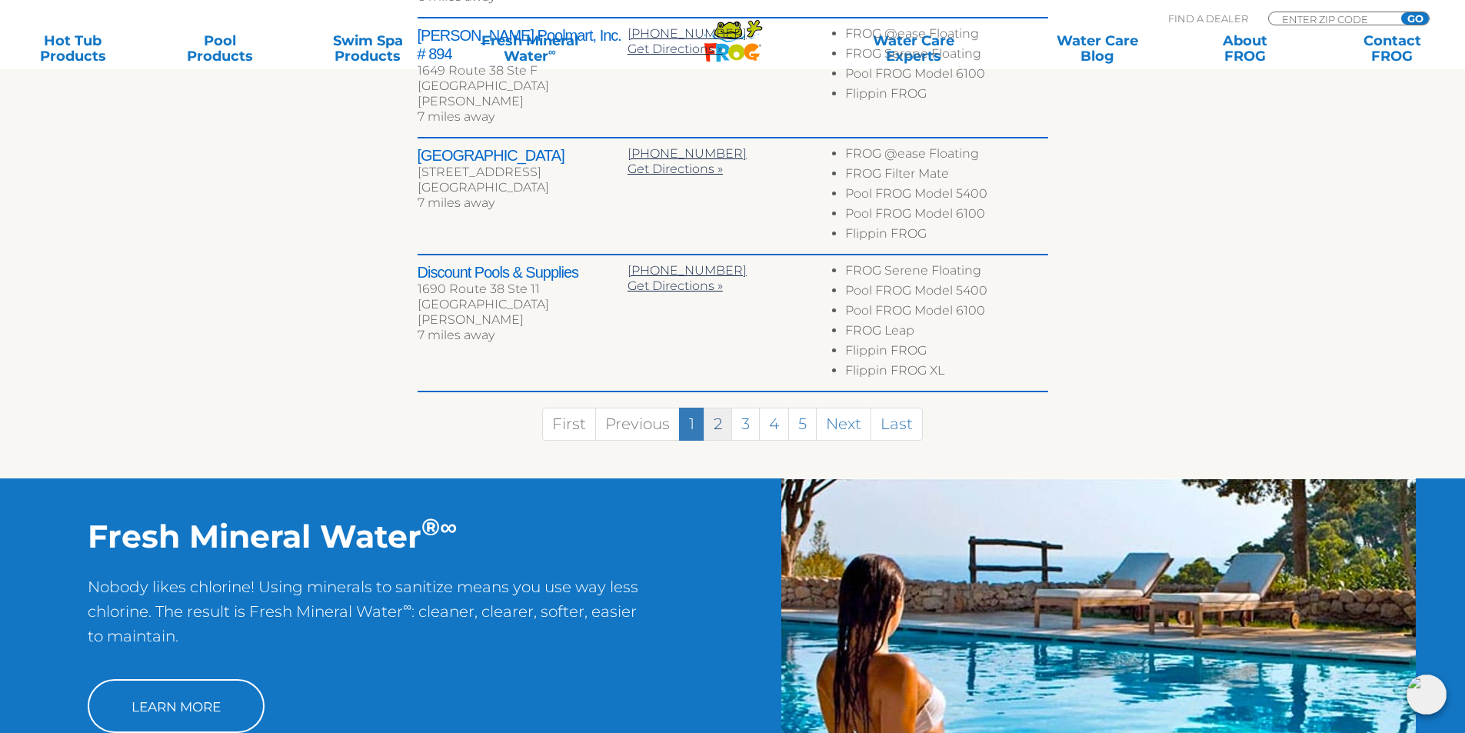  I want to click on a: 4, so click(774, 424).